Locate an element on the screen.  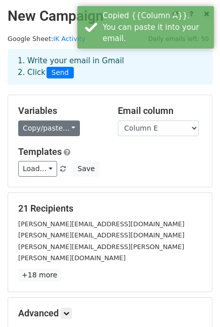
small: Google Sheet: is located at coordinates (47, 38).